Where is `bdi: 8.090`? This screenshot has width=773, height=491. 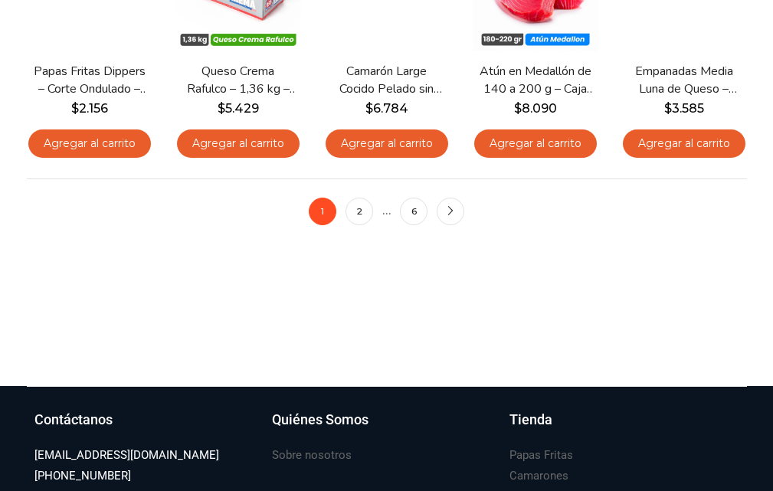
bdi: 8.090 is located at coordinates (536, 108).